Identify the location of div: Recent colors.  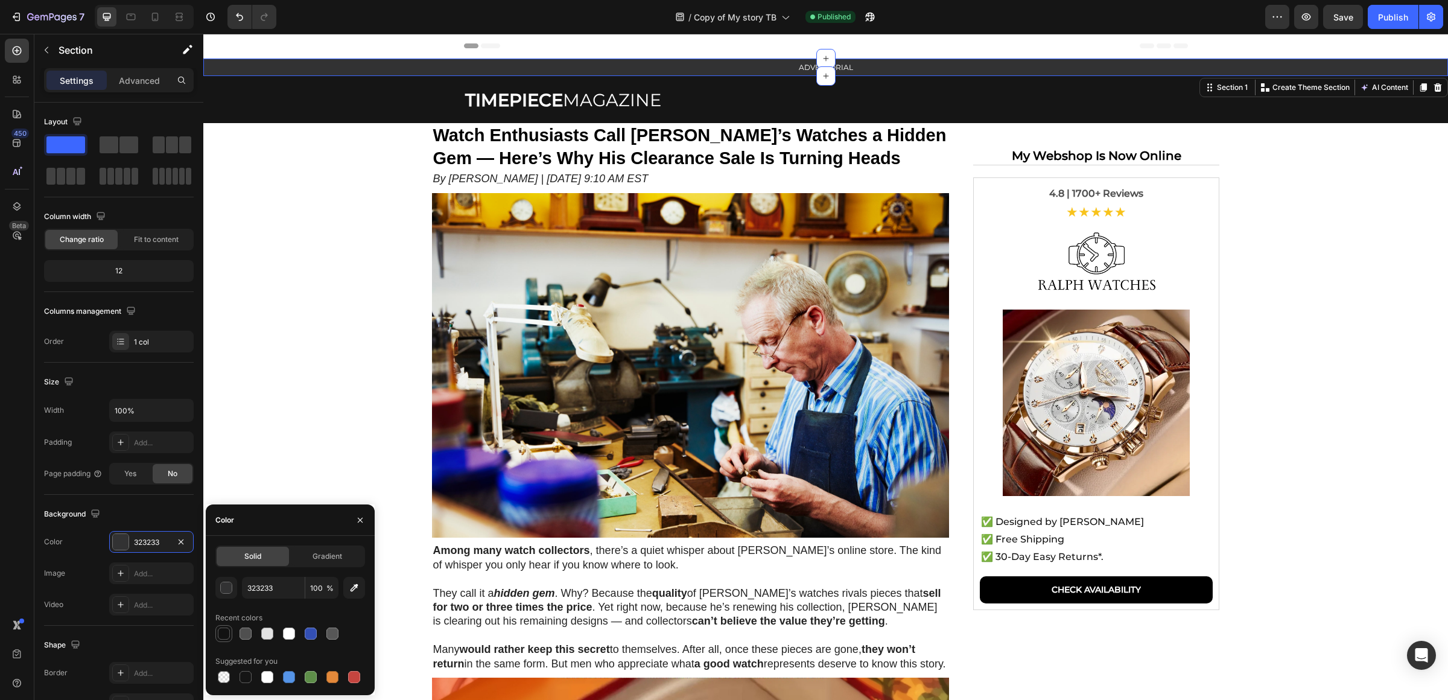
(239, 618).